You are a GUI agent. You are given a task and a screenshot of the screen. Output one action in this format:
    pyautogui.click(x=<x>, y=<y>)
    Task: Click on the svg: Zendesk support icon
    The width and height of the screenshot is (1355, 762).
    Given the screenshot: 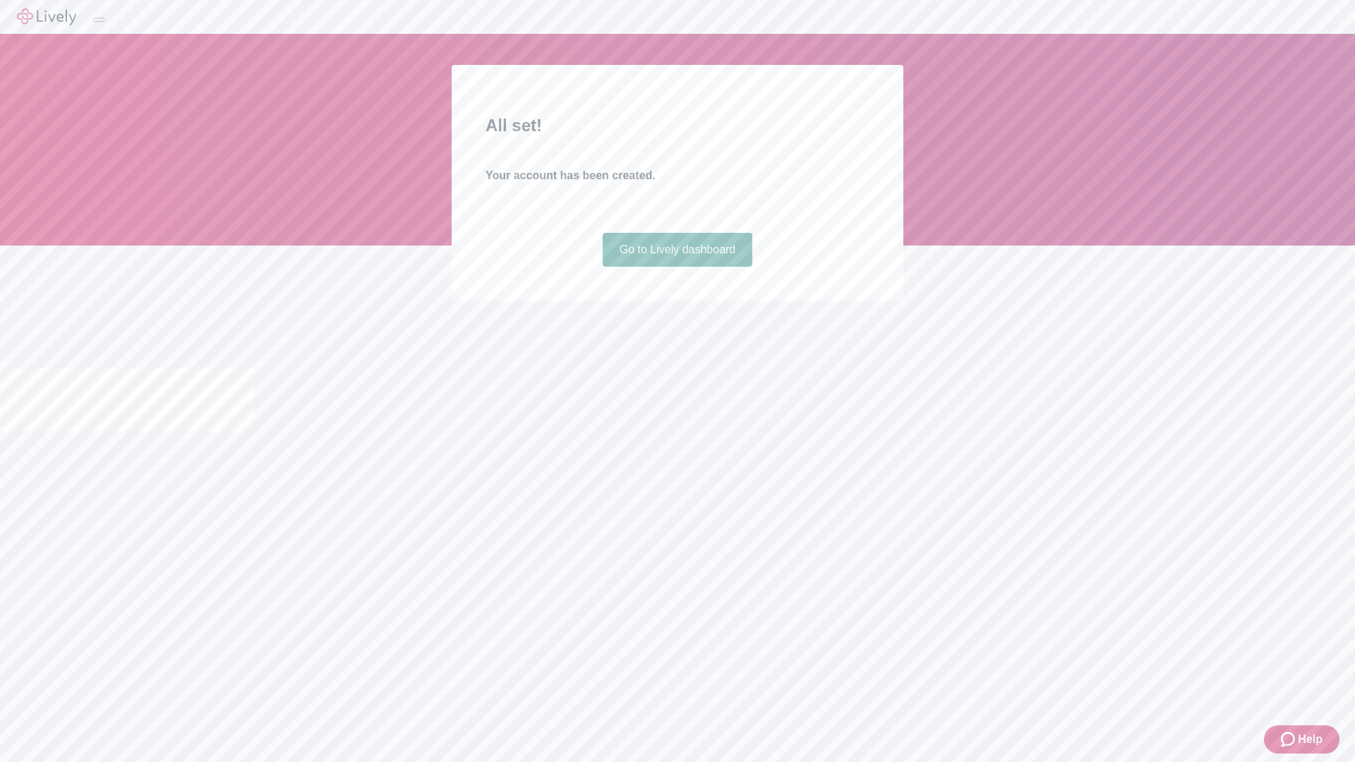 What is the action you would take?
    pyautogui.click(x=1289, y=740)
    